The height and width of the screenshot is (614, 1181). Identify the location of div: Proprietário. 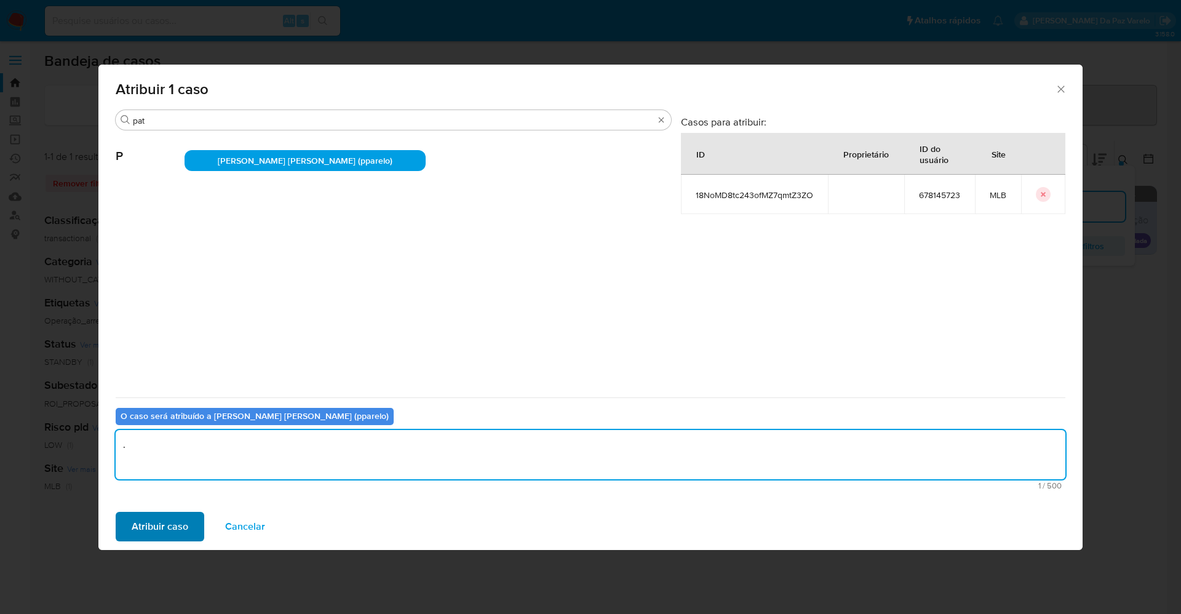
(866, 154).